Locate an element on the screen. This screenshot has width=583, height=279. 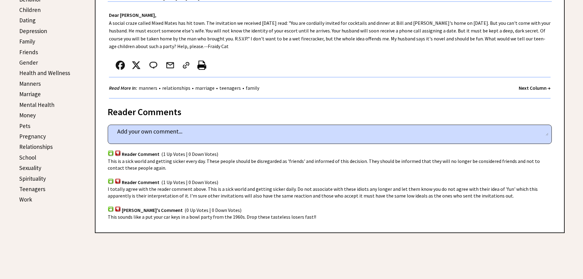
a: Relationships is located at coordinates (36, 147).